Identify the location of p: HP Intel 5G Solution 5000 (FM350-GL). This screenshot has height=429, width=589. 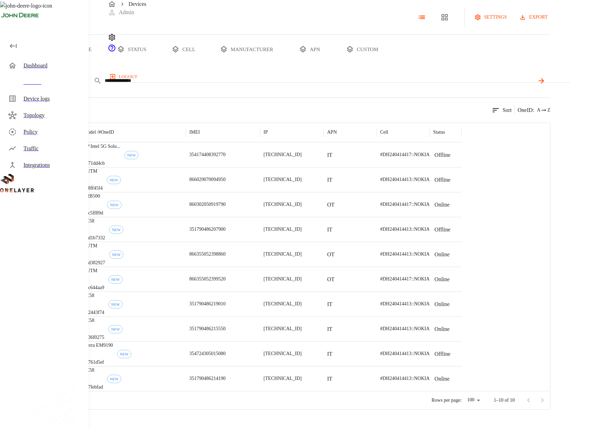
(102, 147).